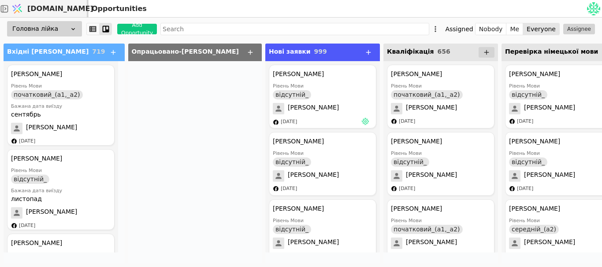  Describe the element at coordinates (45, 29) in the screenshot. I see `div: Головна лійка` at that location.